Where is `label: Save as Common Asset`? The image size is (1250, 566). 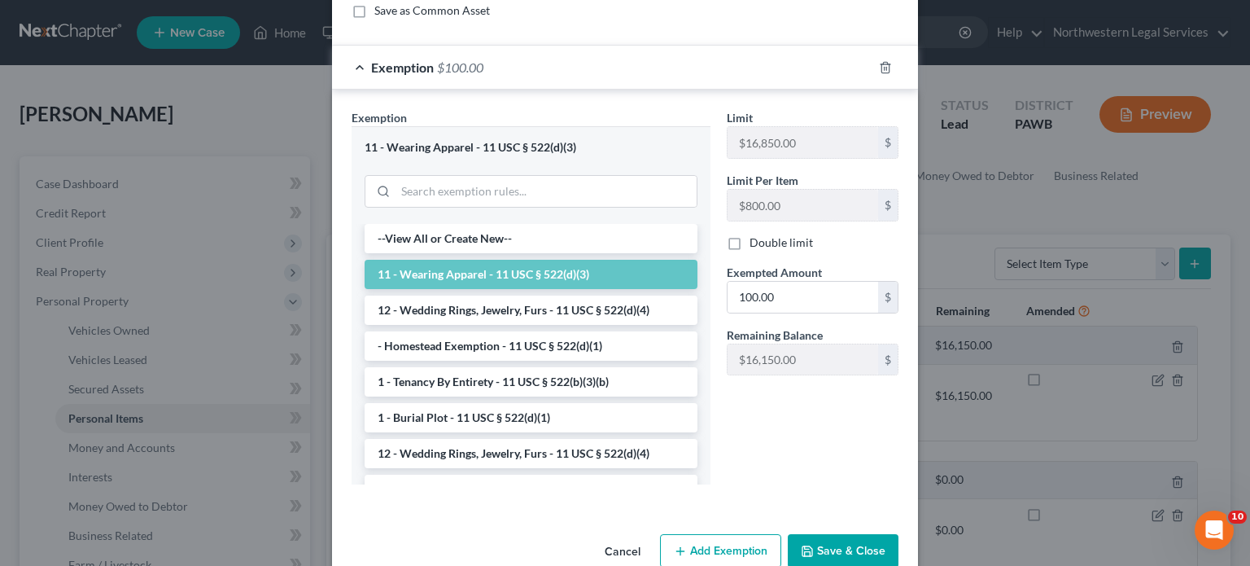 label: Save as Common Asset is located at coordinates (432, 11).